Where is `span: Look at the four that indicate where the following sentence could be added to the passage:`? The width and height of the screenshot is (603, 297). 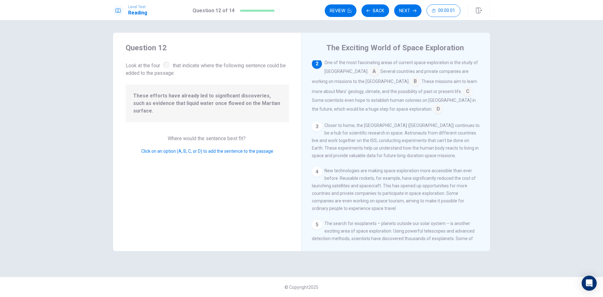 span: Look at the four that indicate where the following sentence could be added to the passage: is located at coordinates (207, 68).